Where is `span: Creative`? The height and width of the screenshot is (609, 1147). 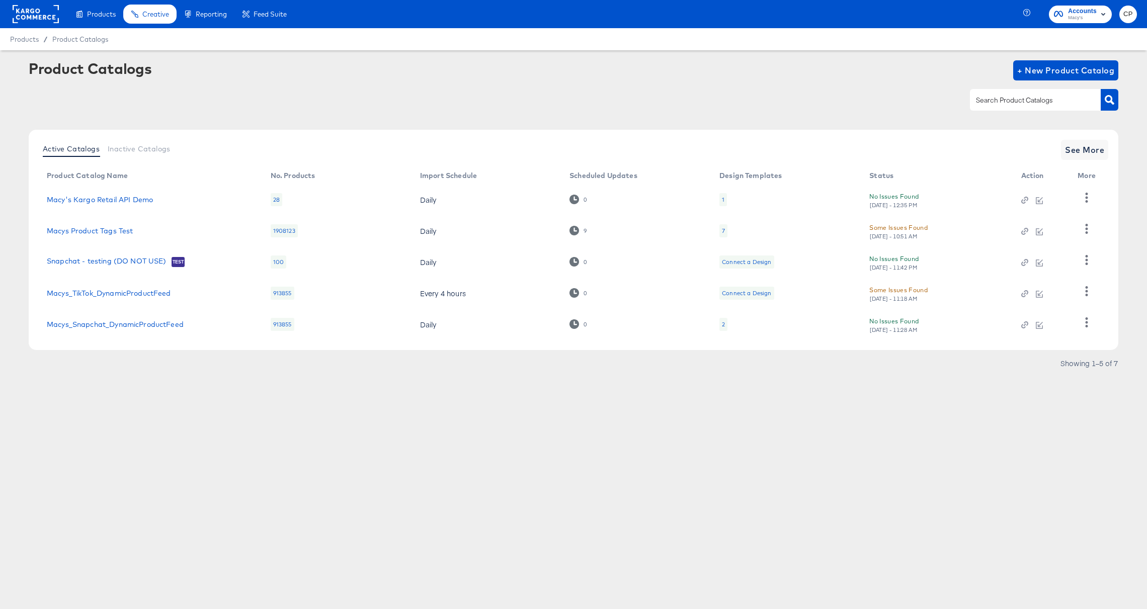
span: Creative is located at coordinates (155, 14).